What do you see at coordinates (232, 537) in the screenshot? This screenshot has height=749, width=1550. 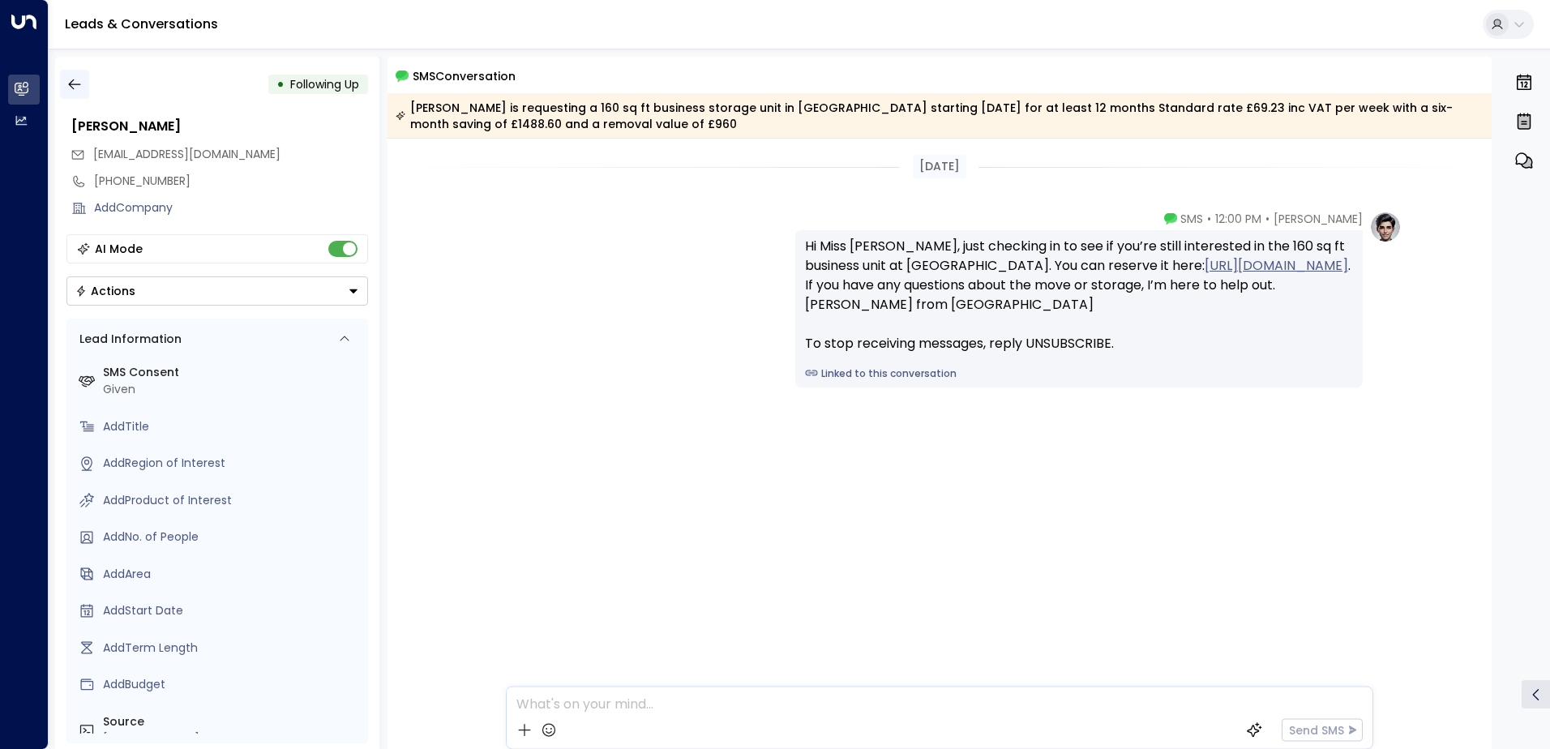 I see `div: AddNo. of People` at bounding box center [232, 537].